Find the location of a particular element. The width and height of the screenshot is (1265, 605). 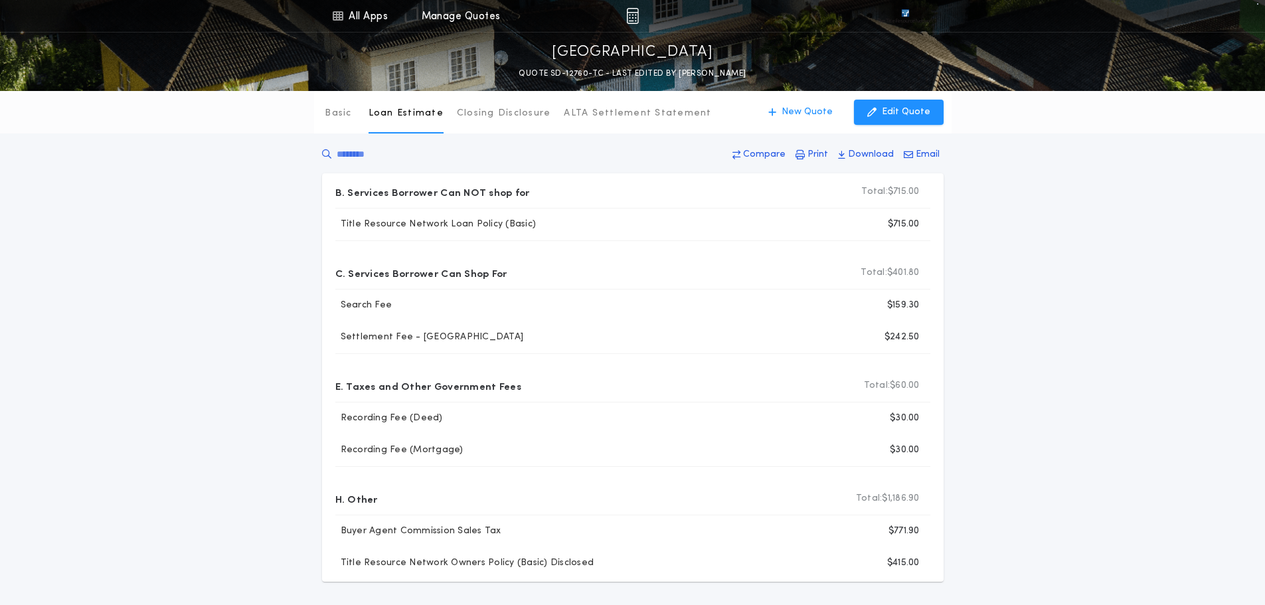

p: B. Services Borrower Can NOT shop for is located at coordinates (432, 192).